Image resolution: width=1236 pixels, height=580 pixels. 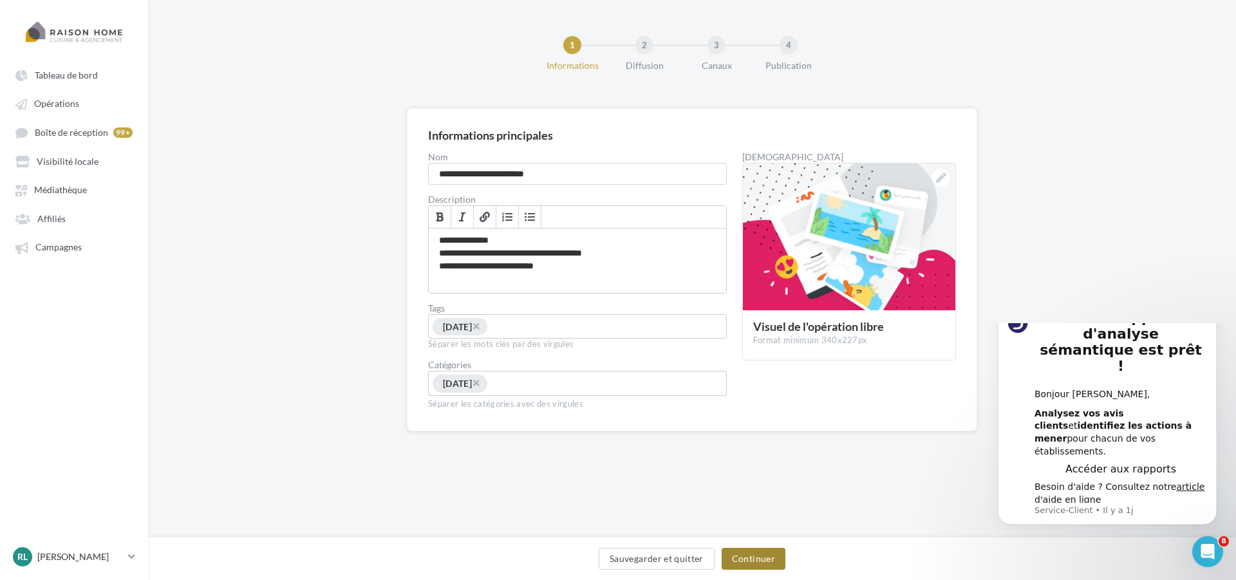 I want to click on a: Boîte de réception 99+, so click(x=74, y=132).